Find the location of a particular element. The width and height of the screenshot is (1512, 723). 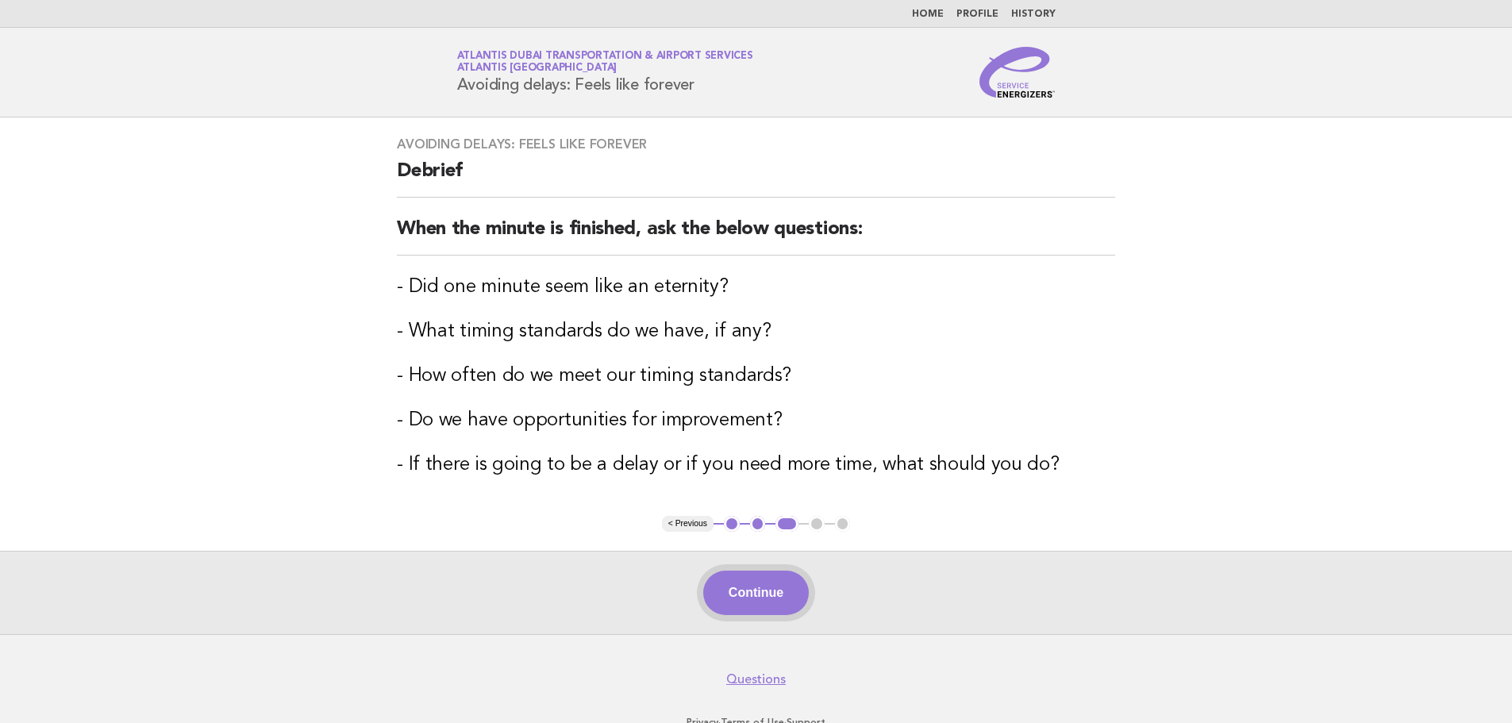

h3: - What timing standards do we have, if any? is located at coordinates (756, 332).